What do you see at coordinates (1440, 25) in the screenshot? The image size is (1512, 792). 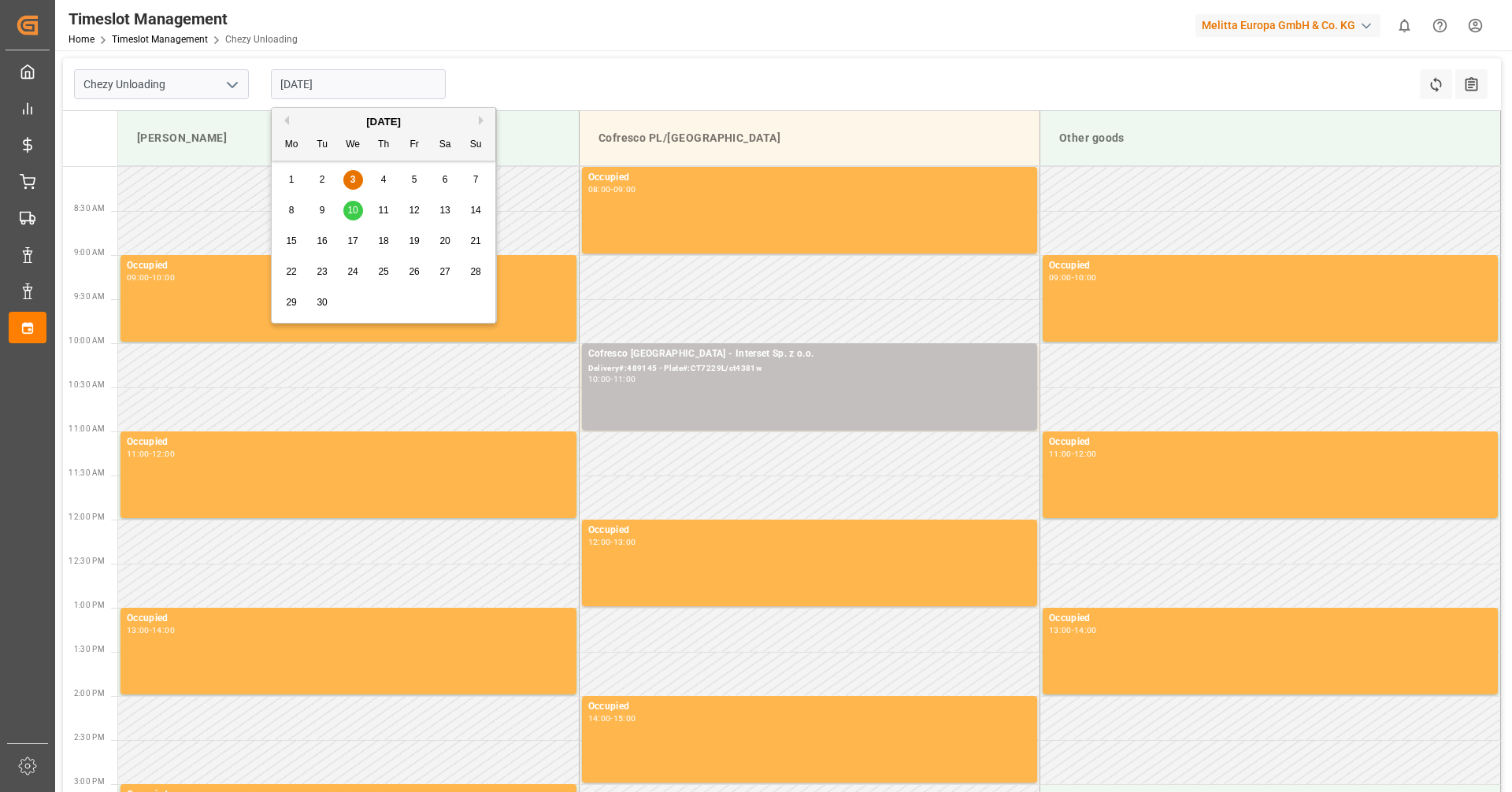 I see `button: Help Center` at bounding box center [1440, 25].